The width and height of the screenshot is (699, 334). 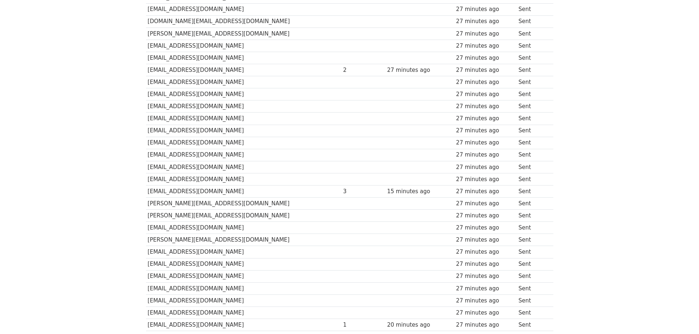 What do you see at coordinates (681, 317) in the screenshot?
I see `div: Widget συνομιλίας` at bounding box center [681, 317].